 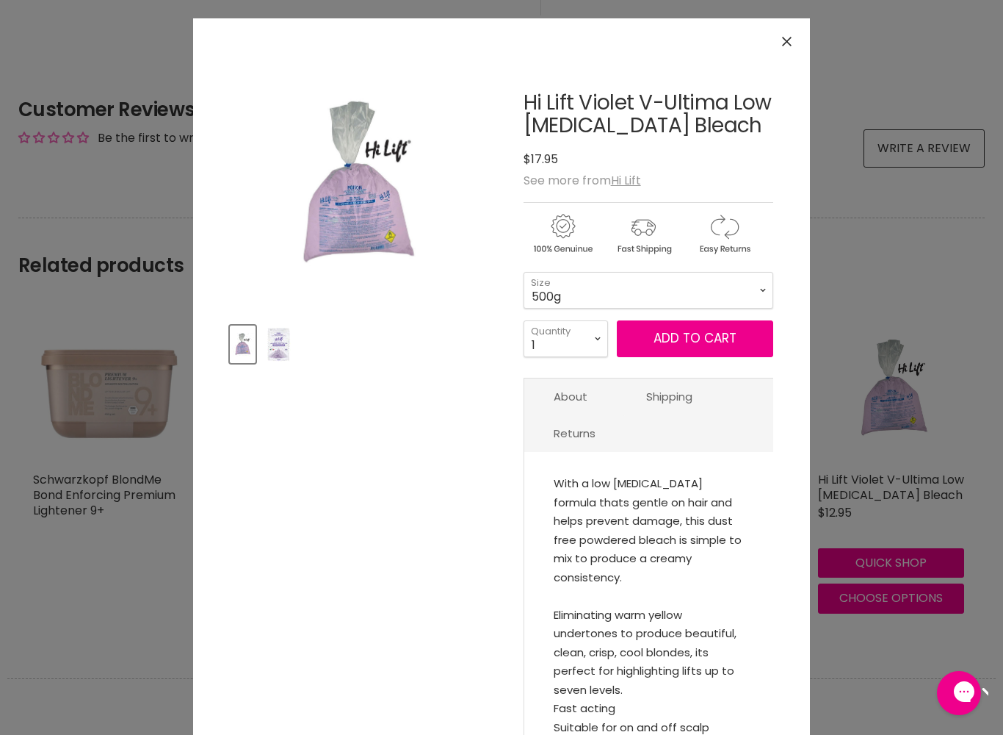 What do you see at coordinates (358, 183) in the screenshot?
I see `div: Hi Lift Violet V-Ultima Low Ammonia Bleach image. Click or Scroll to Zoom.` at bounding box center [358, 183].